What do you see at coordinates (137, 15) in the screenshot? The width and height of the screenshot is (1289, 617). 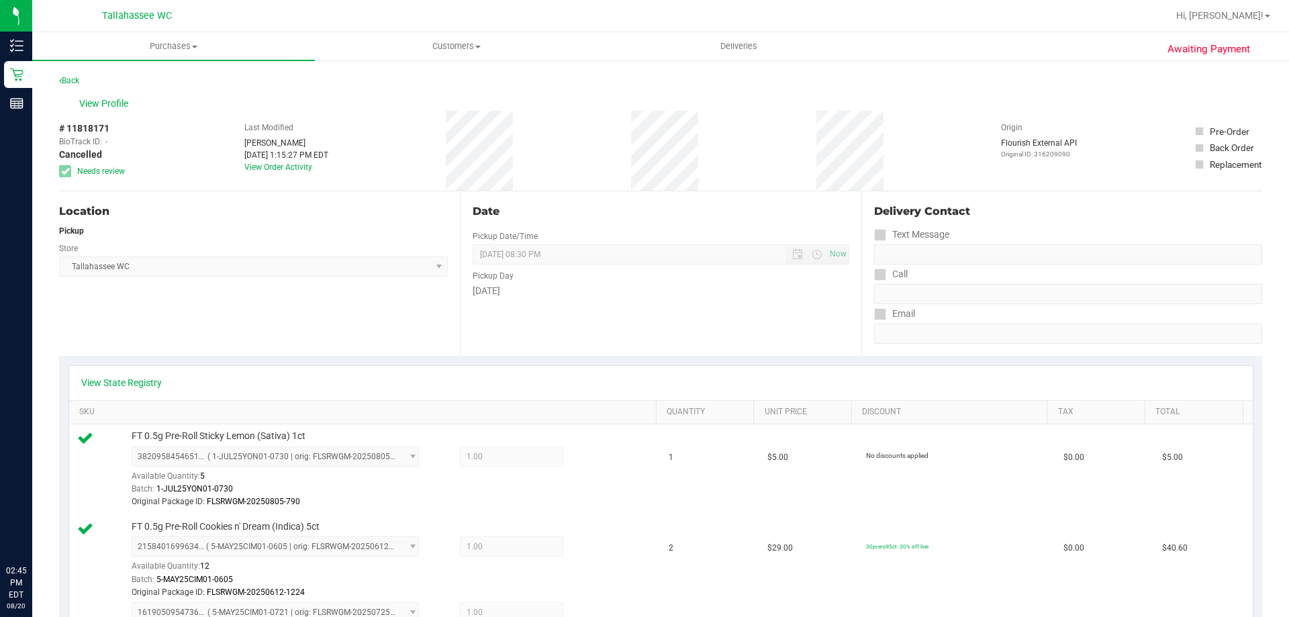 I see `span: Tallahassee WC` at bounding box center [137, 15].